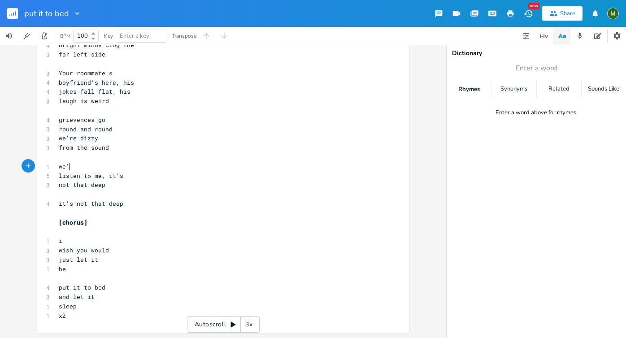  I want to click on span: Your roommate's, so click(86, 73).